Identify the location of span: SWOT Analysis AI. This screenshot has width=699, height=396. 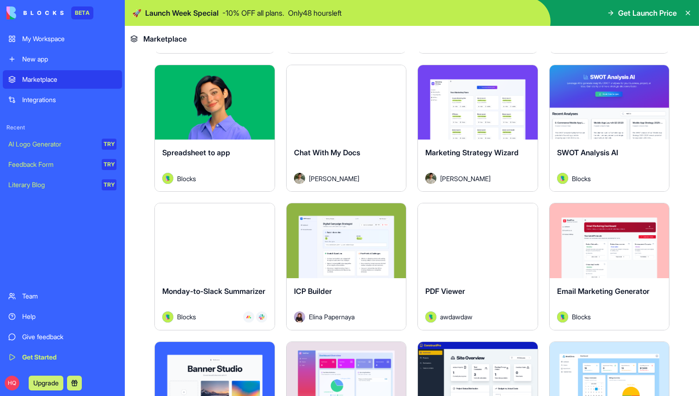
(588, 153).